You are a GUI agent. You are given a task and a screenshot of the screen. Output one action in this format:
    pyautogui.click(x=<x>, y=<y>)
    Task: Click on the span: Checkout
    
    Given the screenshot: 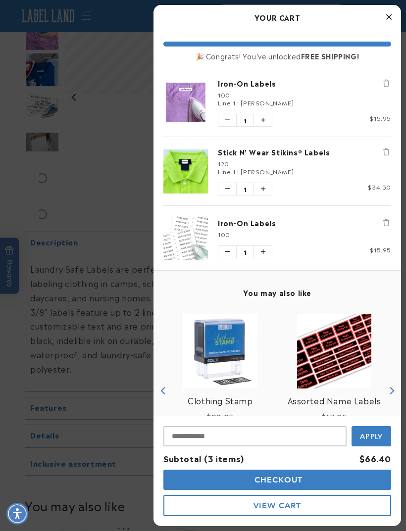 What is the action you would take?
    pyautogui.click(x=277, y=479)
    